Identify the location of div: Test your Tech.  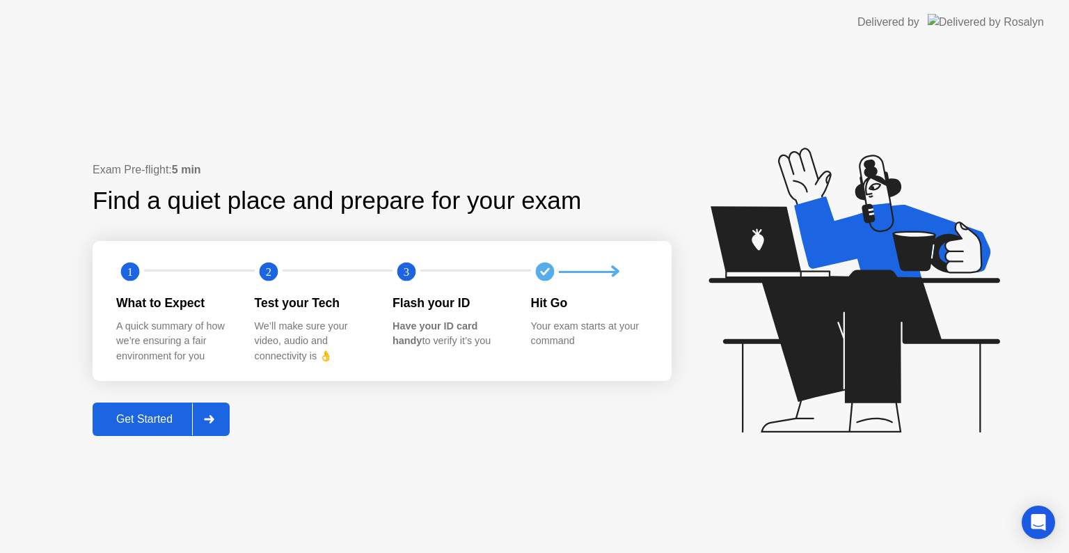
(313, 303).